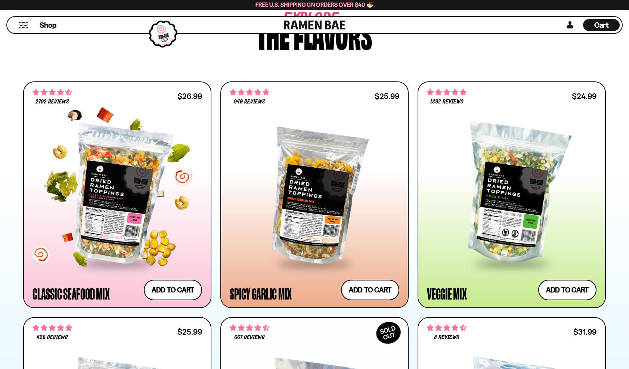 Image resolution: width=629 pixels, height=369 pixels. What do you see at coordinates (601, 25) in the screenshot?
I see `span: Cart` at bounding box center [601, 25].